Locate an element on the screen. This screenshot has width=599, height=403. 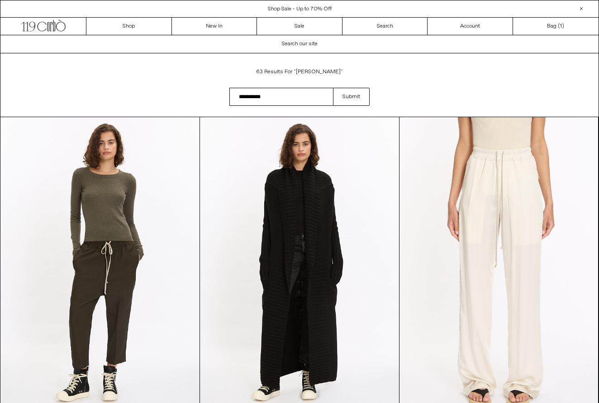
span: Shop Sale - Up to 70% Off is located at coordinates (300, 9).